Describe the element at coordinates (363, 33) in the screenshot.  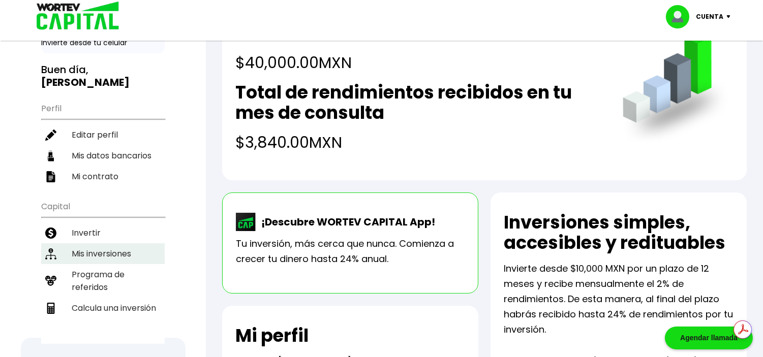
I see `h2: Total de inversiones activas` at that location.